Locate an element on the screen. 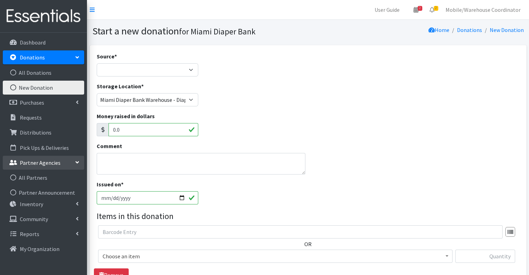 The height and width of the screenshot is (275, 529). a: Dashboard is located at coordinates (44, 42).